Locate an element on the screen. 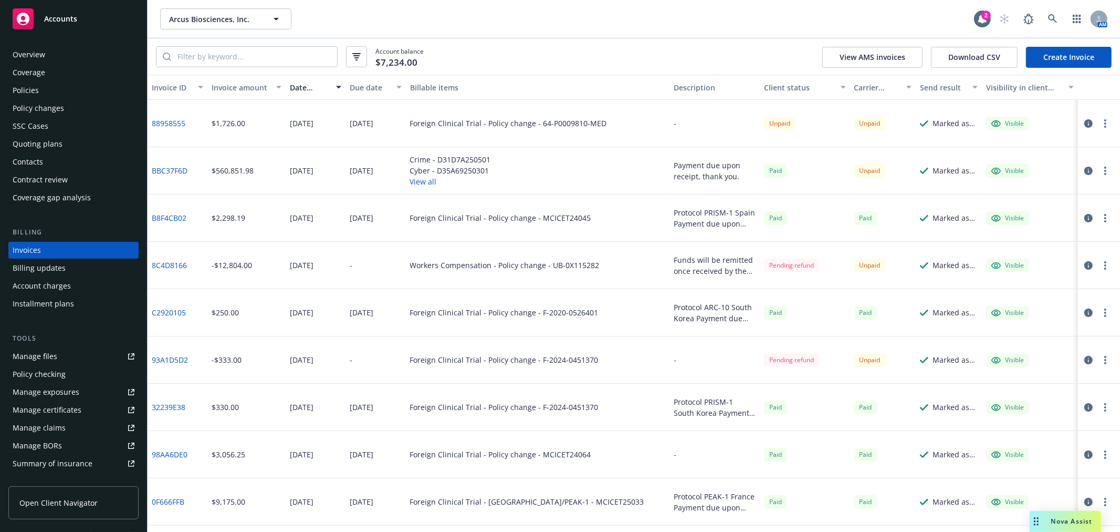 The width and height of the screenshot is (1120, 532). a: Manage certificates is located at coordinates (74, 410).